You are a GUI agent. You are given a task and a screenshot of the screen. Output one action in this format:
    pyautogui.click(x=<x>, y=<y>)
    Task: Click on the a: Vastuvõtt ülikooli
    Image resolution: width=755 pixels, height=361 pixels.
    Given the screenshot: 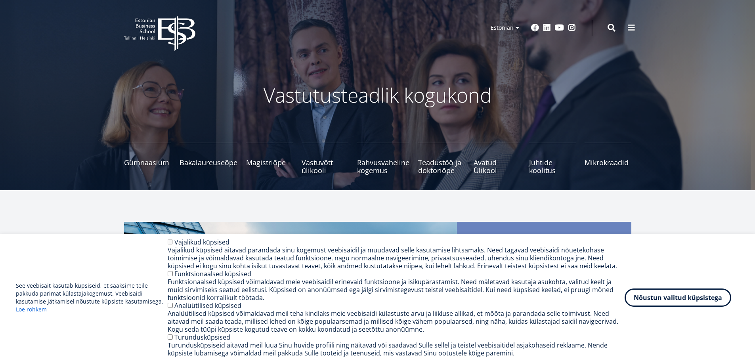 What is the action you would take?
    pyautogui.click(x=325, y=158)
    